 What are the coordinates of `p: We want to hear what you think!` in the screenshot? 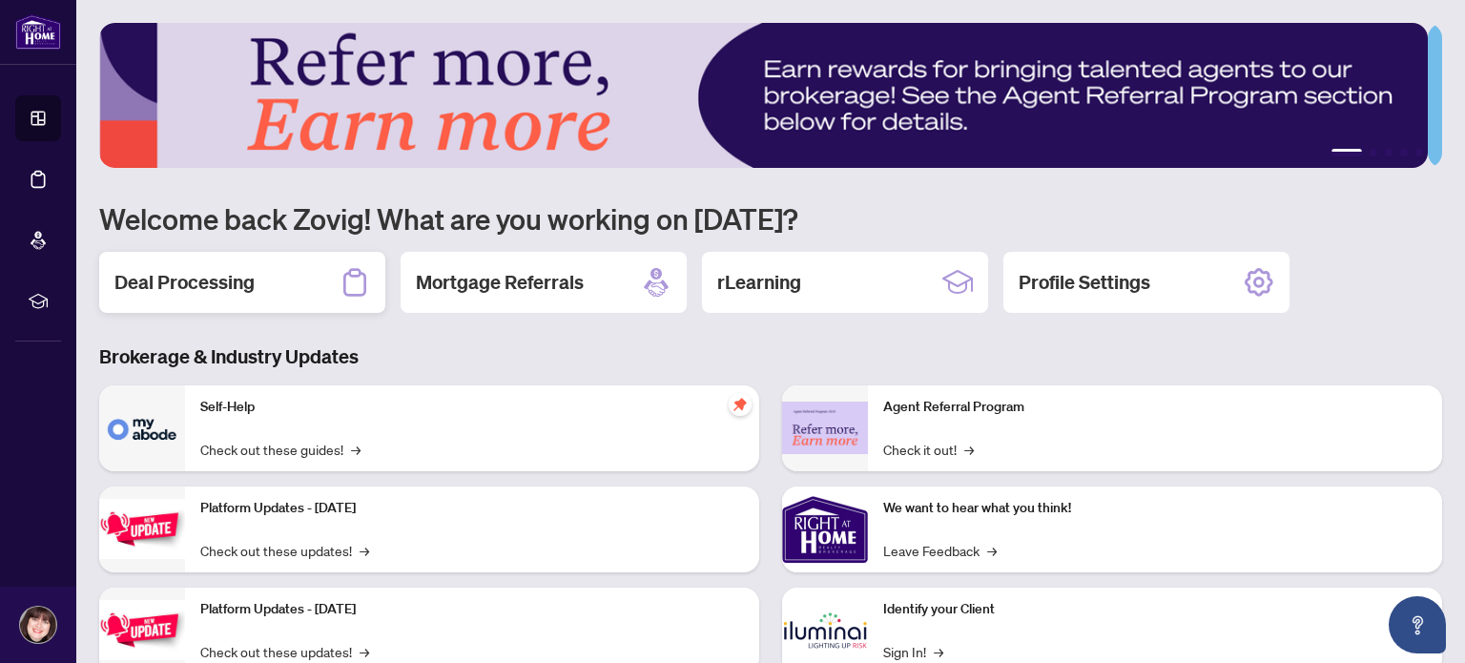 It's located at (1155, 509).